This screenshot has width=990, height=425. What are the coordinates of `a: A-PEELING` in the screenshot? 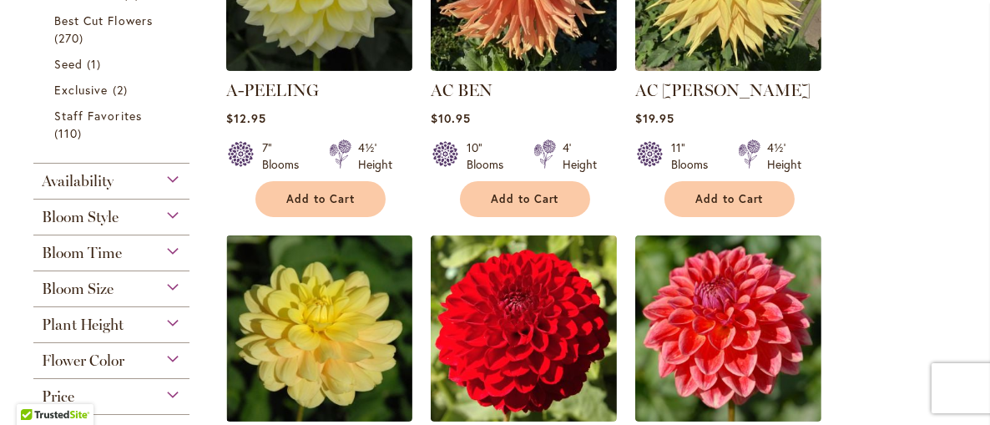 It's located at (272, 90).